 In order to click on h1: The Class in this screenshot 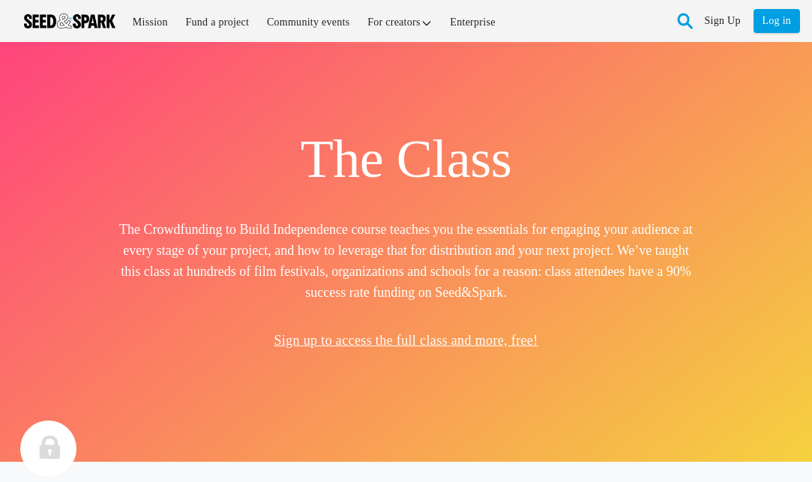, I will do `click(406, 159)`.